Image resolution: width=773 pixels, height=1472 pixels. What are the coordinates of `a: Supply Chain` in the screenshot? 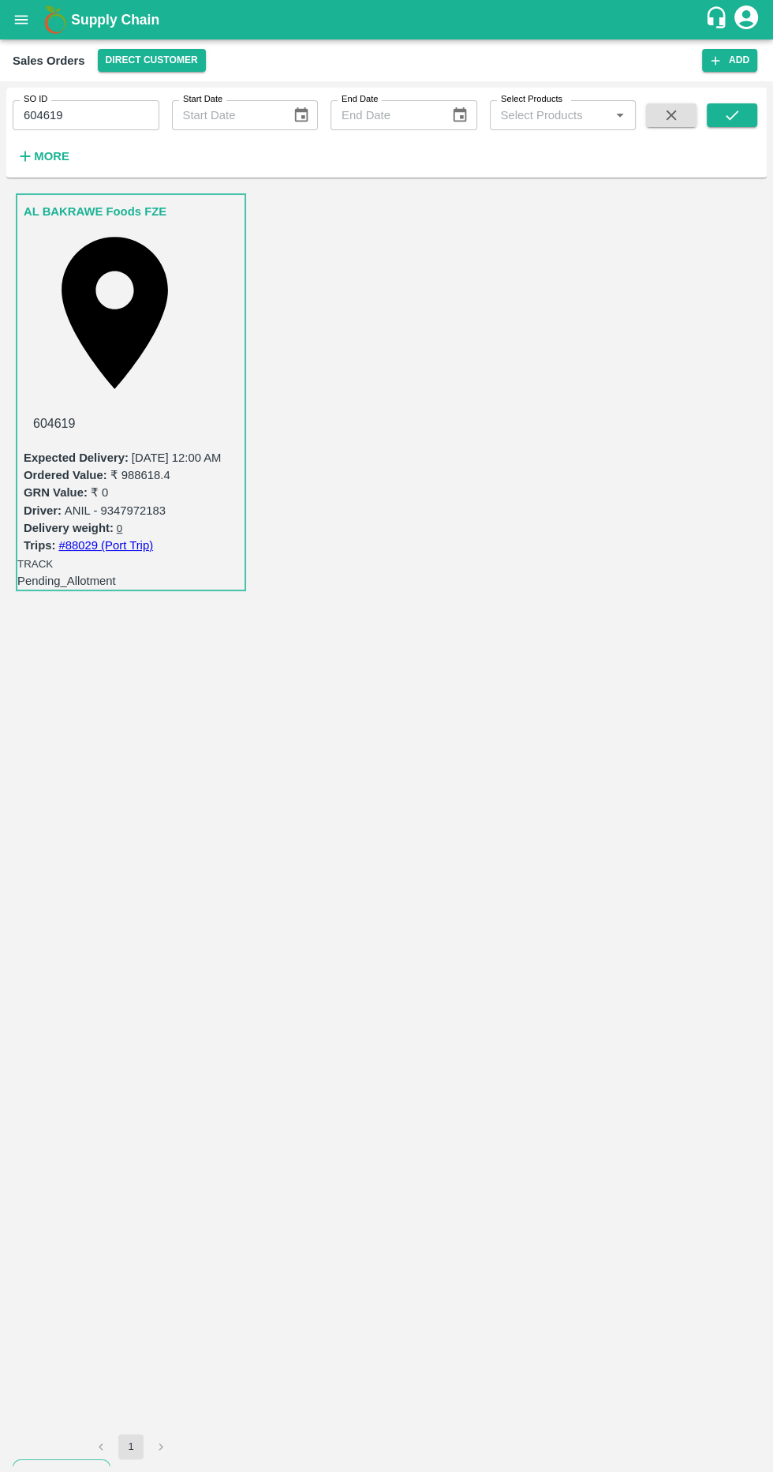 It's located at (388, 20).